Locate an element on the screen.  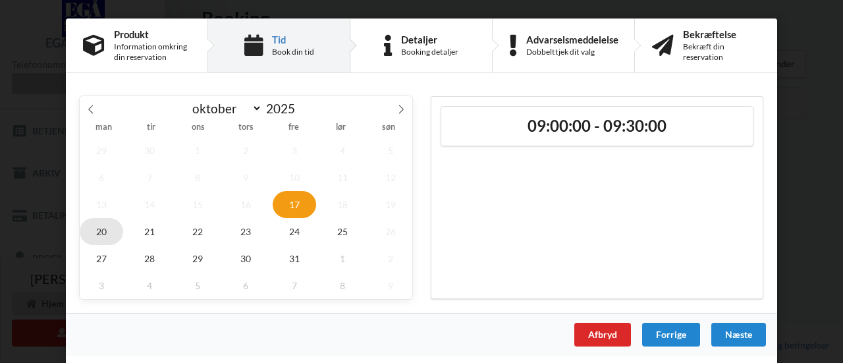
span: oktober 1, 2025 is located at coordinates (198, 150).